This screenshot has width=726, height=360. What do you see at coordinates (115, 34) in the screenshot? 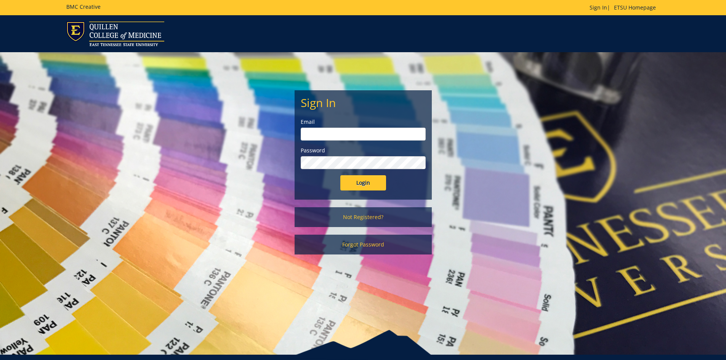
I see `img: ETSU logo` at bounding box center [115, 34].